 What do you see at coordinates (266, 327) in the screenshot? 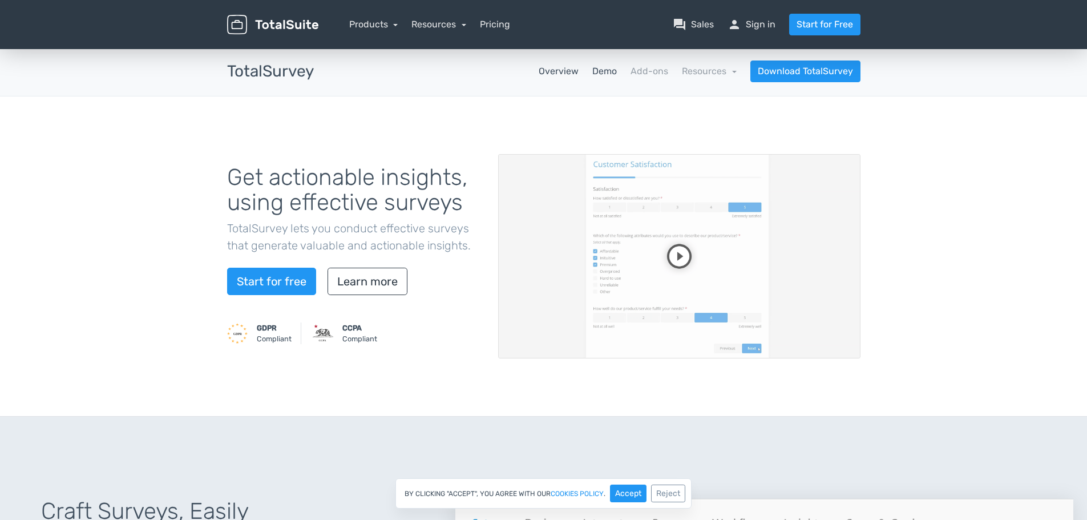
I see `strong: GDPR` at bounding box center [266, 327].